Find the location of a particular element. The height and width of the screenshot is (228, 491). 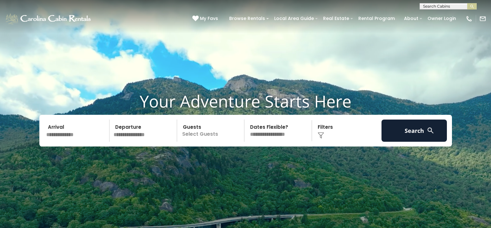

a: Local Area Guide is located at coordinates (294, 18).